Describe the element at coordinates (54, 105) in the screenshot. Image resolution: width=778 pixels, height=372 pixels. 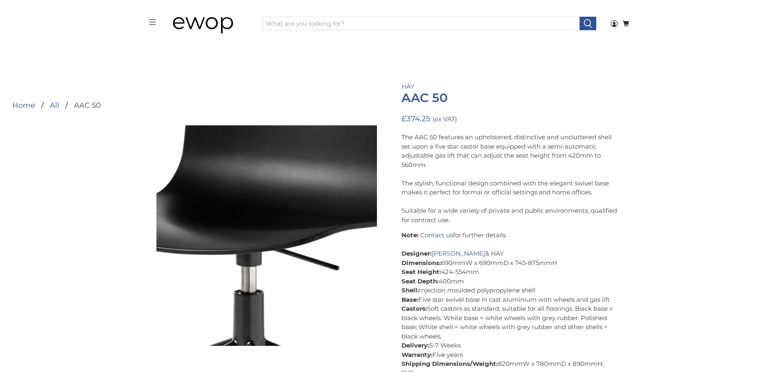
I see `a: All` at that location.